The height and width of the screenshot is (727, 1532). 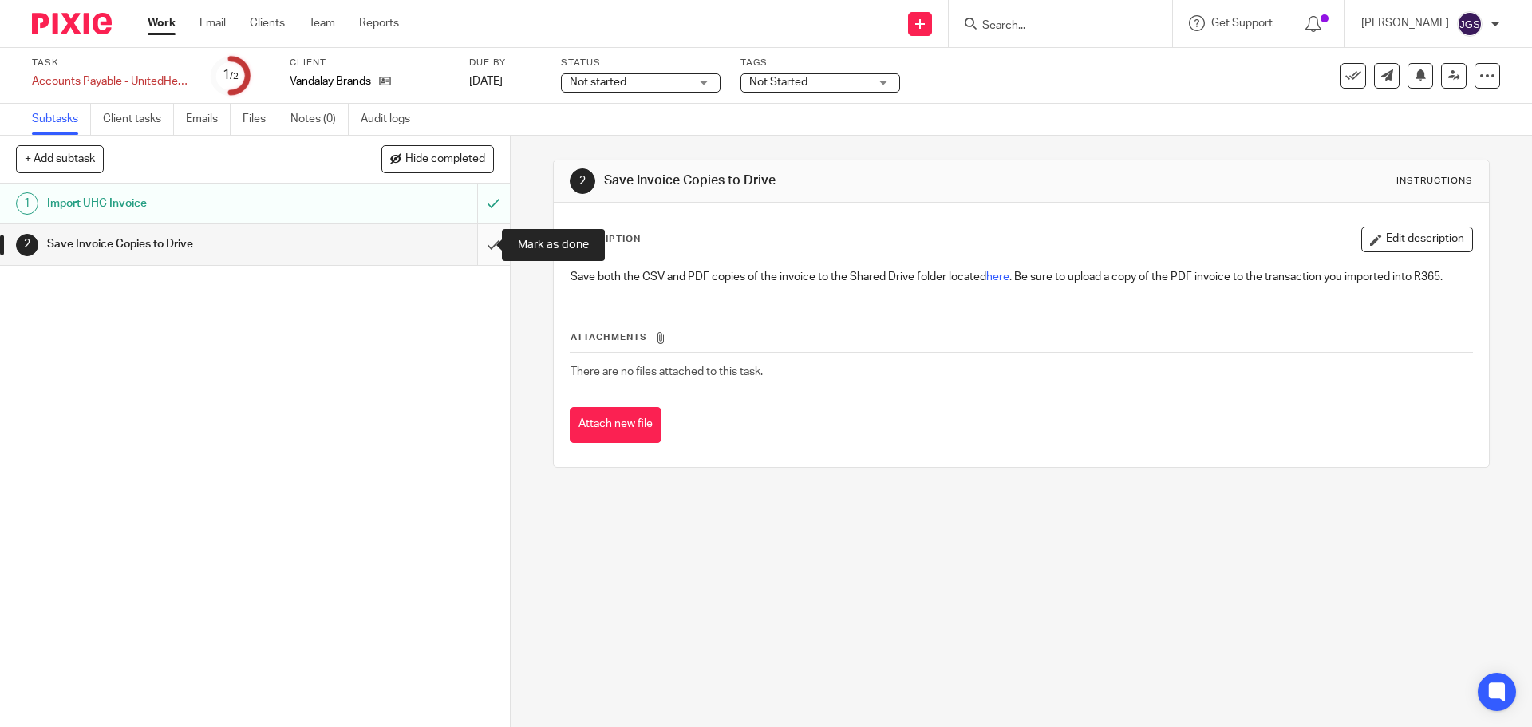 I want to click on a: Audit logs, so click(x=391, y=119).